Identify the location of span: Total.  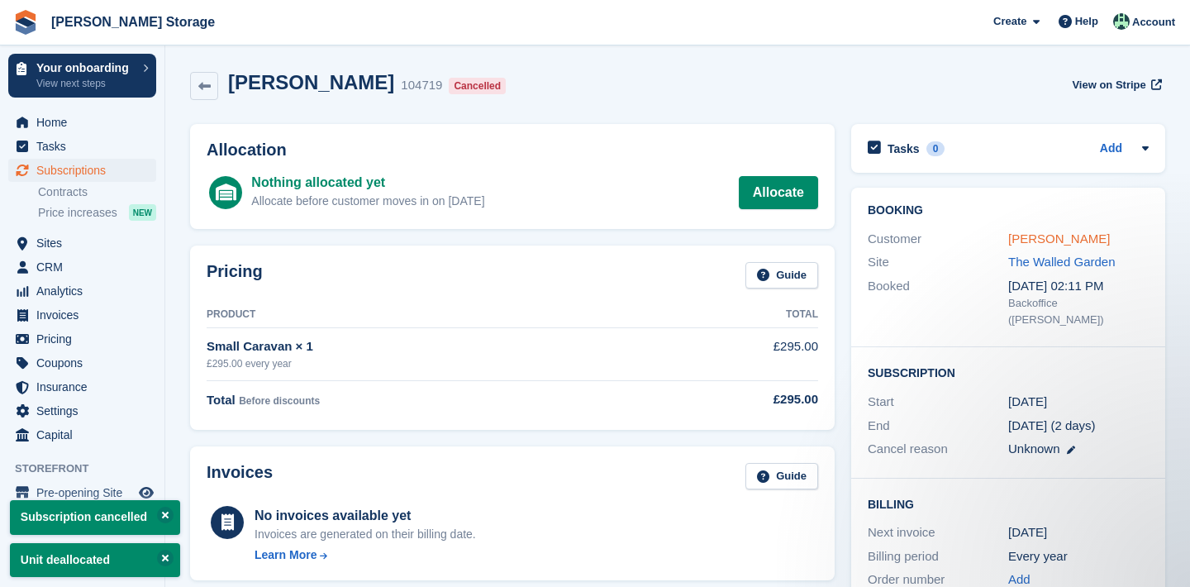
(221, 399).